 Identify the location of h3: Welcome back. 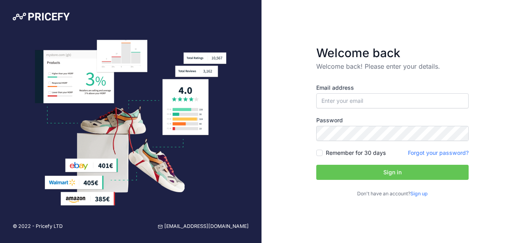
(392, 53).